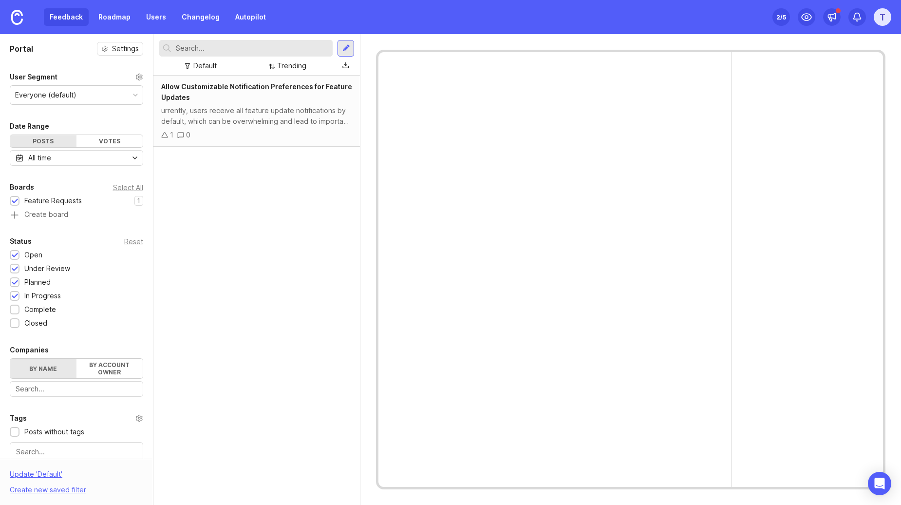 The width and height of the screenshot is (901, 505). Describe the element at coordinates (17, 17) in the screenshot. I see `img: Canny Home` at that location.